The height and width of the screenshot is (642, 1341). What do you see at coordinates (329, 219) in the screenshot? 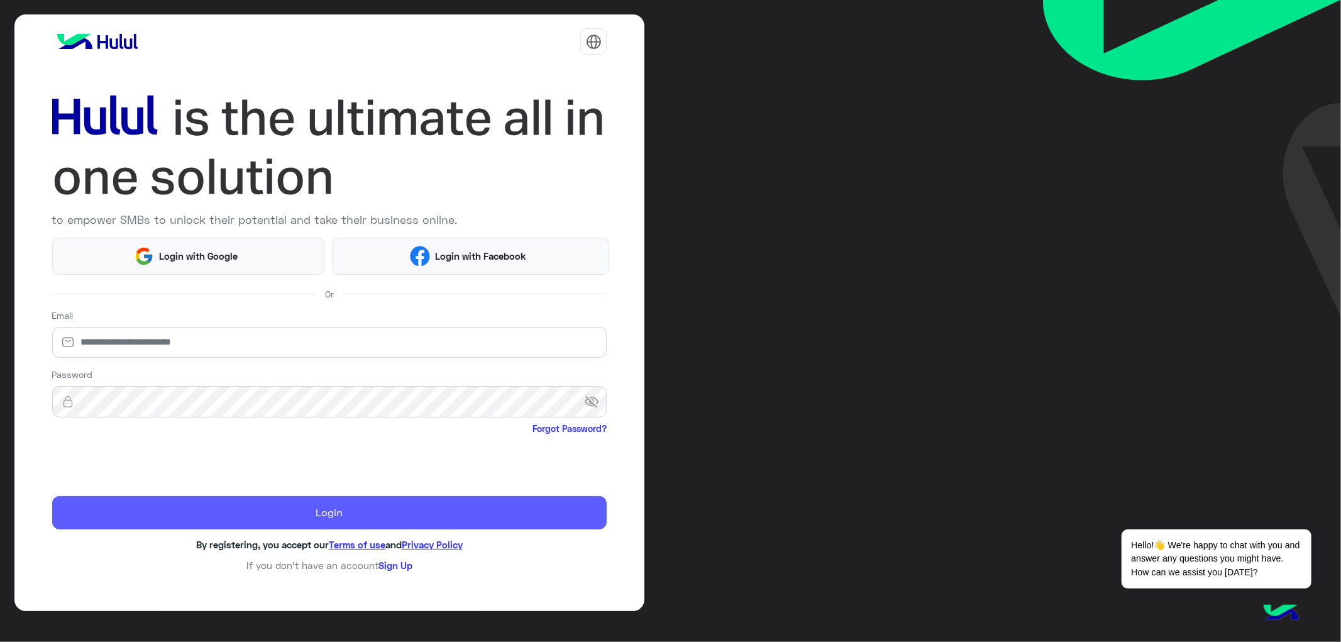
I see `p: to empower SMBs to unlock their potential and take their business online.` at bounding box center [329, 219].